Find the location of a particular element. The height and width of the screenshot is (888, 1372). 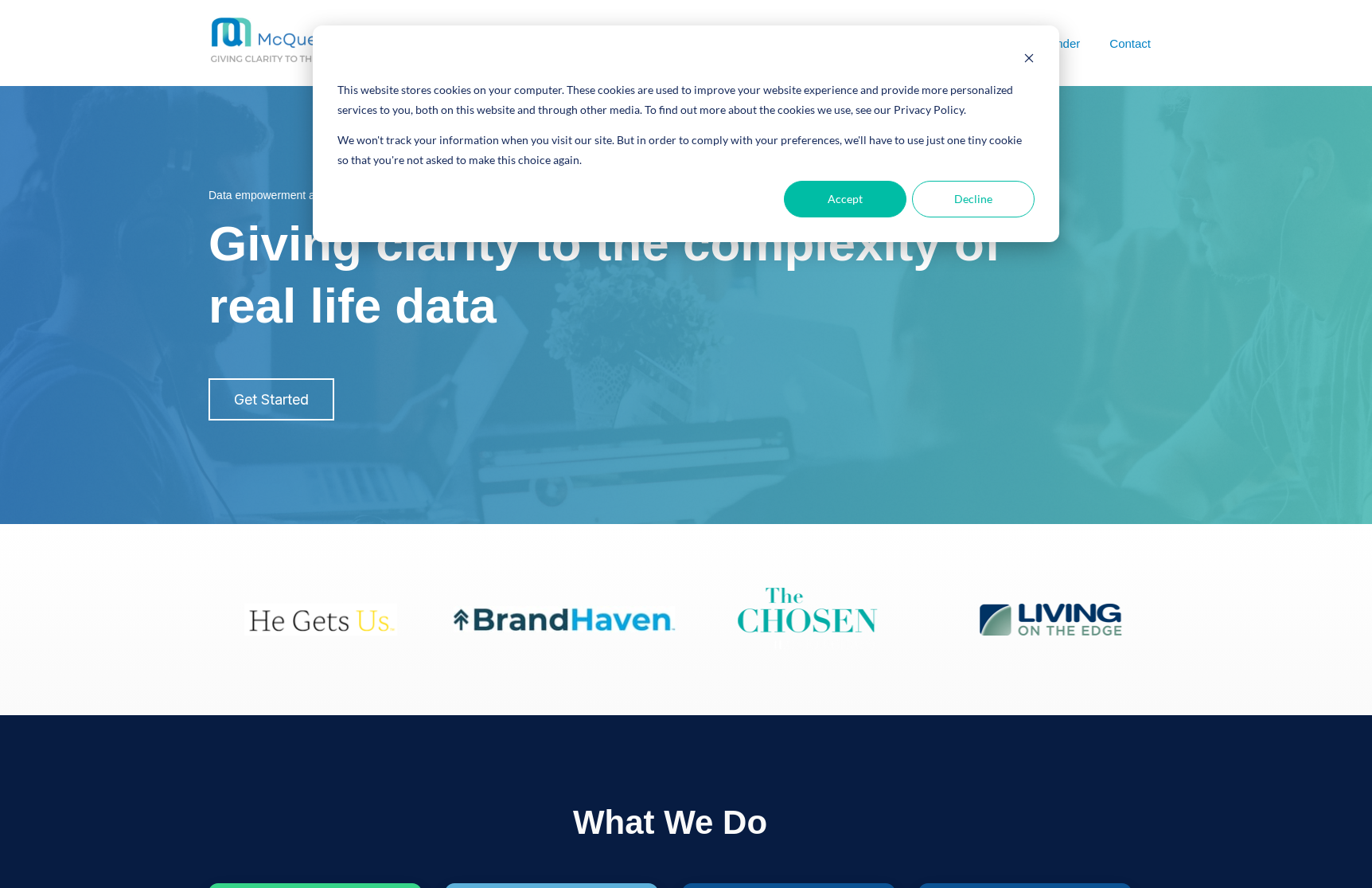

p: We won't track your information when you visit our site. But in order to comply with your prefere... is located at coordinates (686, 149).